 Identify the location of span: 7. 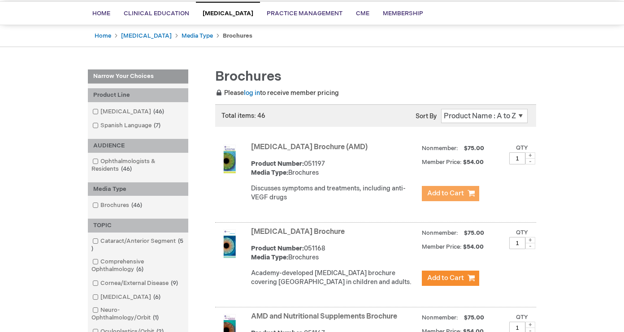
(157, 126).